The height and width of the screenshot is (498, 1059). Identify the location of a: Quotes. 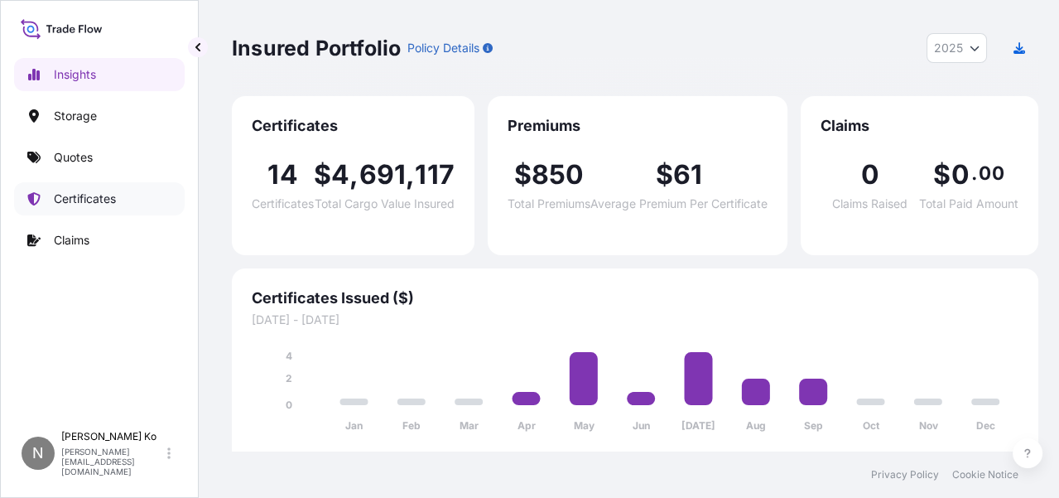
(99, 157).